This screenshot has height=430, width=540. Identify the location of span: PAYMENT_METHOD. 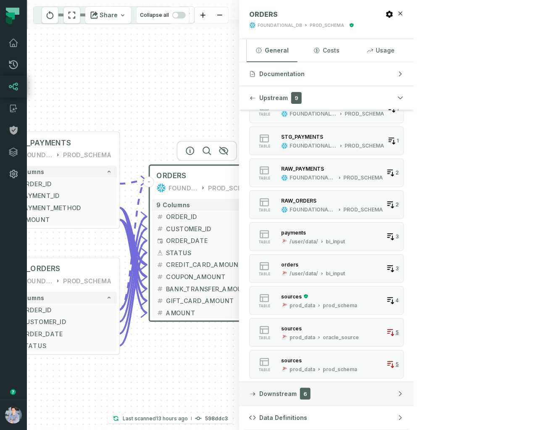
(66, 208).